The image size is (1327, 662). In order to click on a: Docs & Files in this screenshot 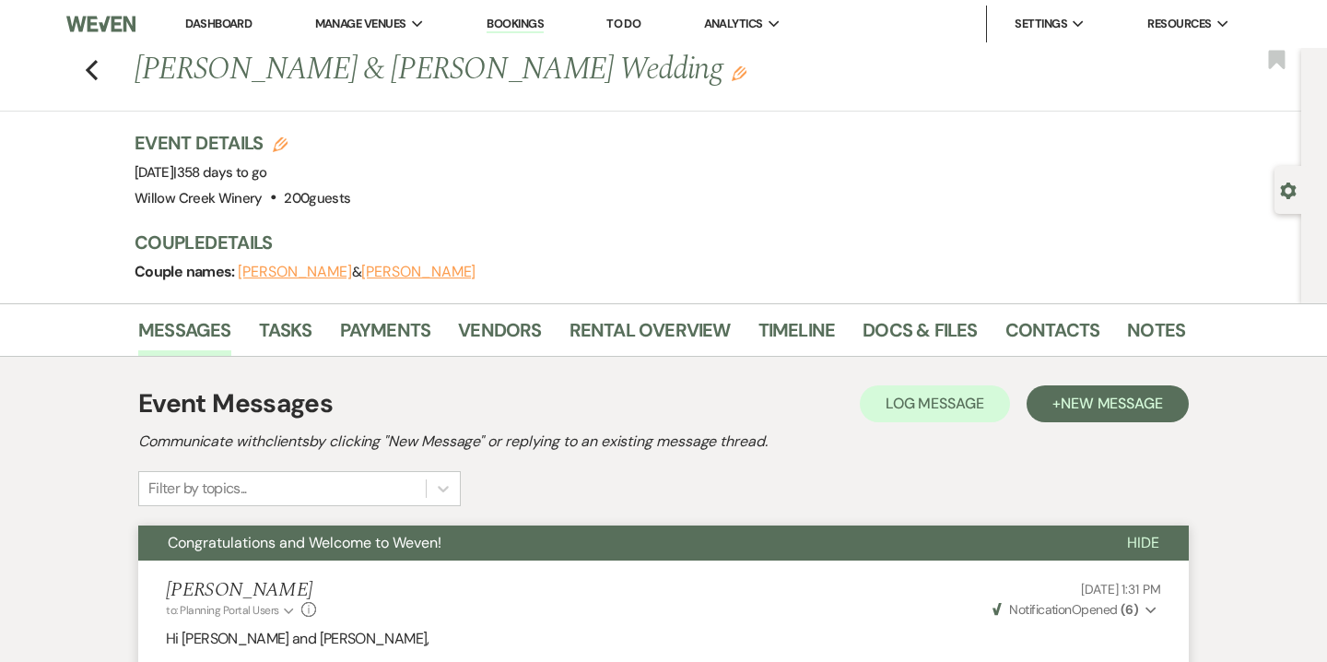, I will do `click(920, 336)`.